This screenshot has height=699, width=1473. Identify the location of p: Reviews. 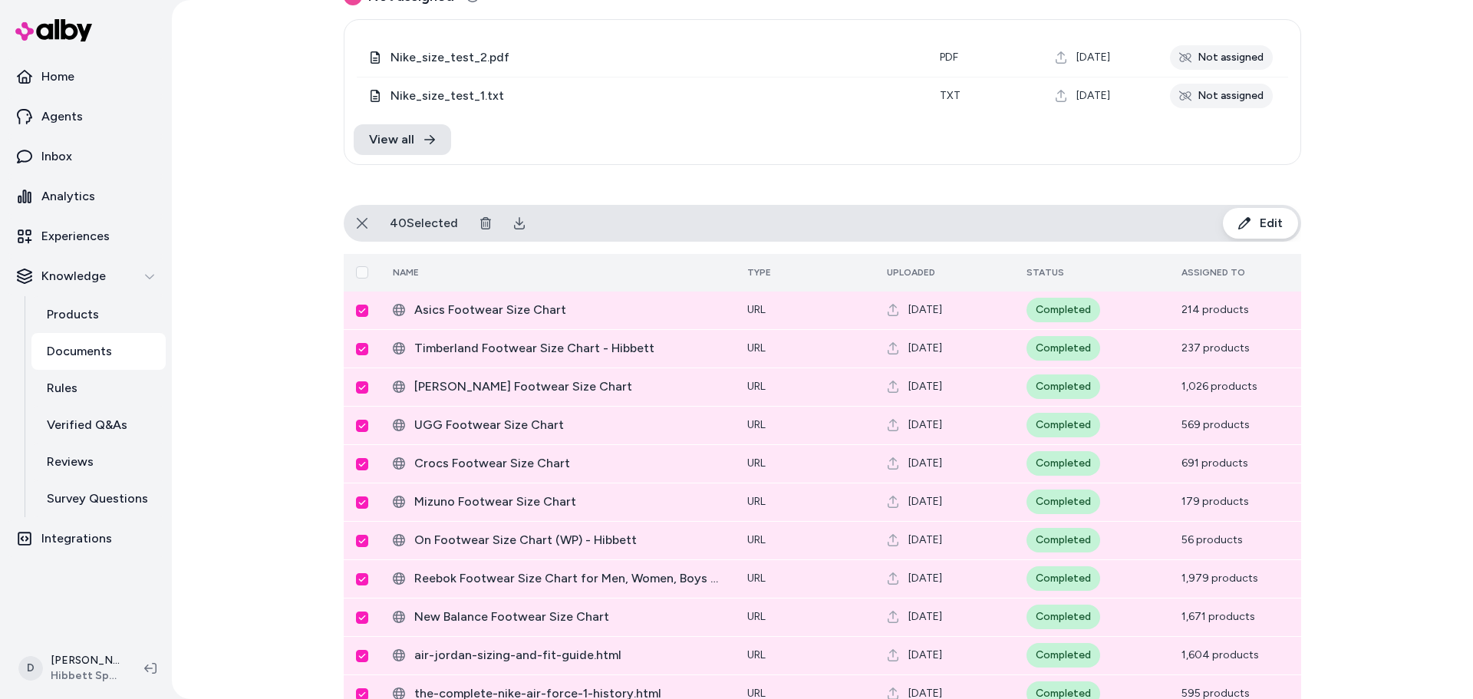
(70, 462).